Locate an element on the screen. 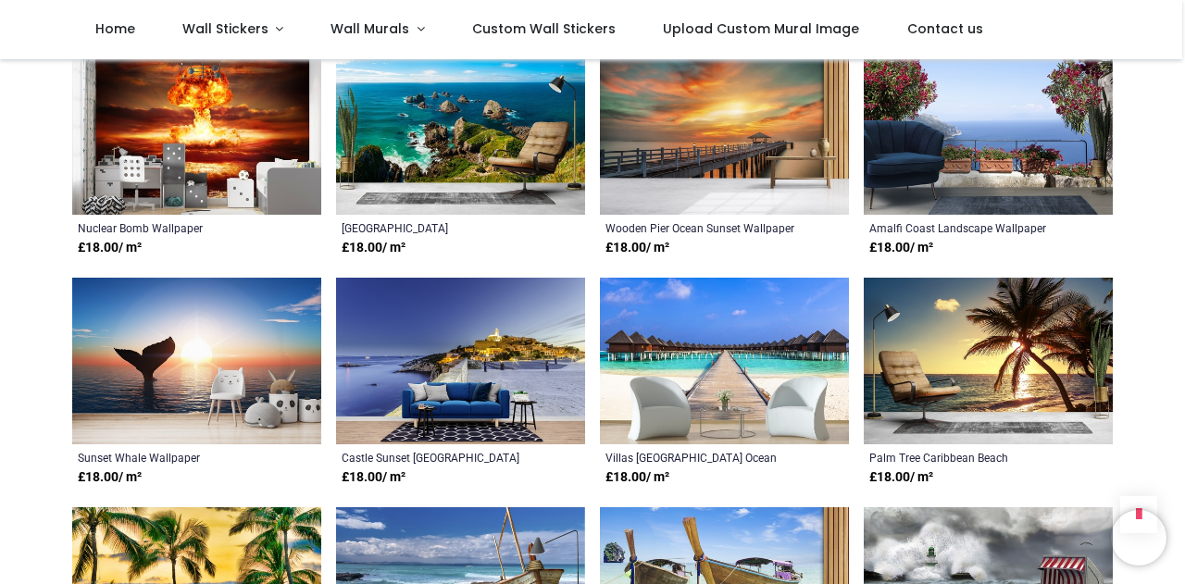 Image resolution: width=1185 pixels, height=584 pixels. img: Amalfi Coast Landscape Wall Mural Wallpaper is located at coordinates (987, 131).